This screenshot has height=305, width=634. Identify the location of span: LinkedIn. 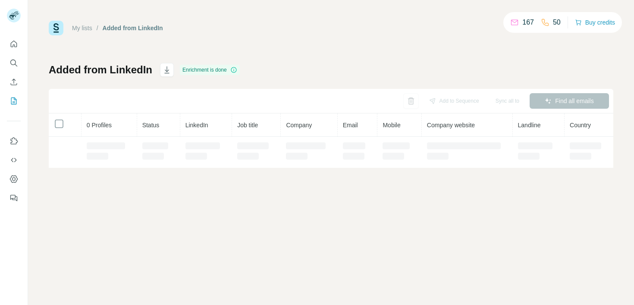
(197, 125).